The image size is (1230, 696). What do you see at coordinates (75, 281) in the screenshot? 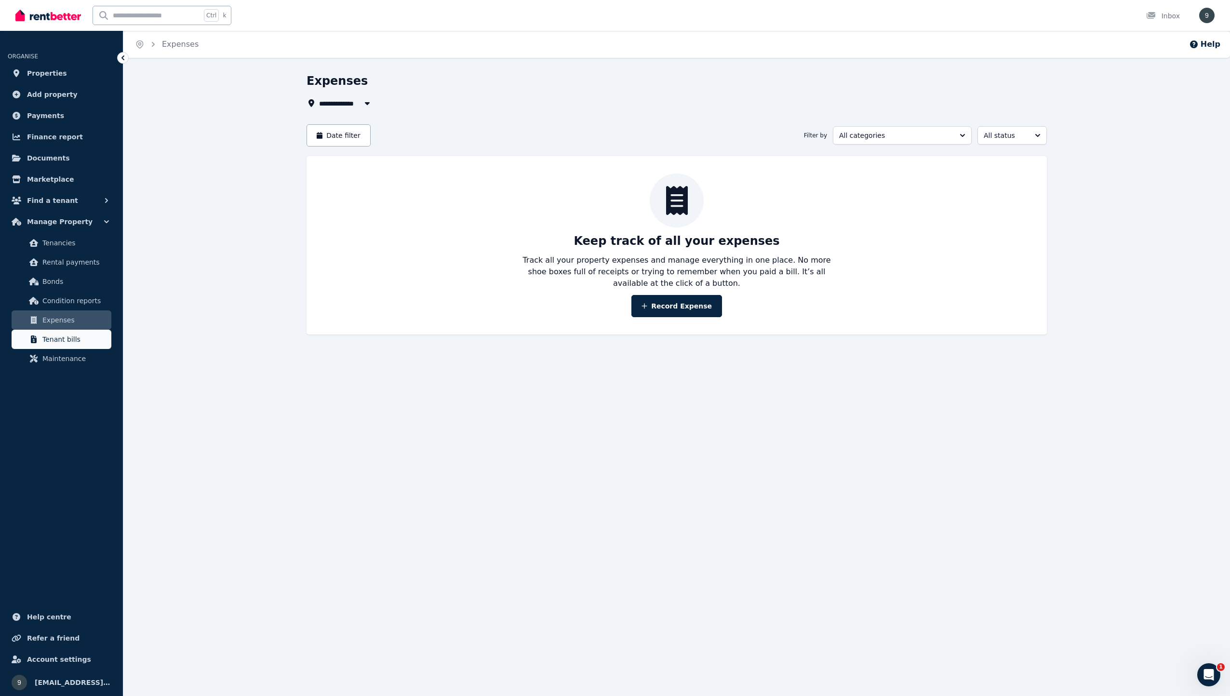
I see `span: Bonds` at bounding box center [75, 281].